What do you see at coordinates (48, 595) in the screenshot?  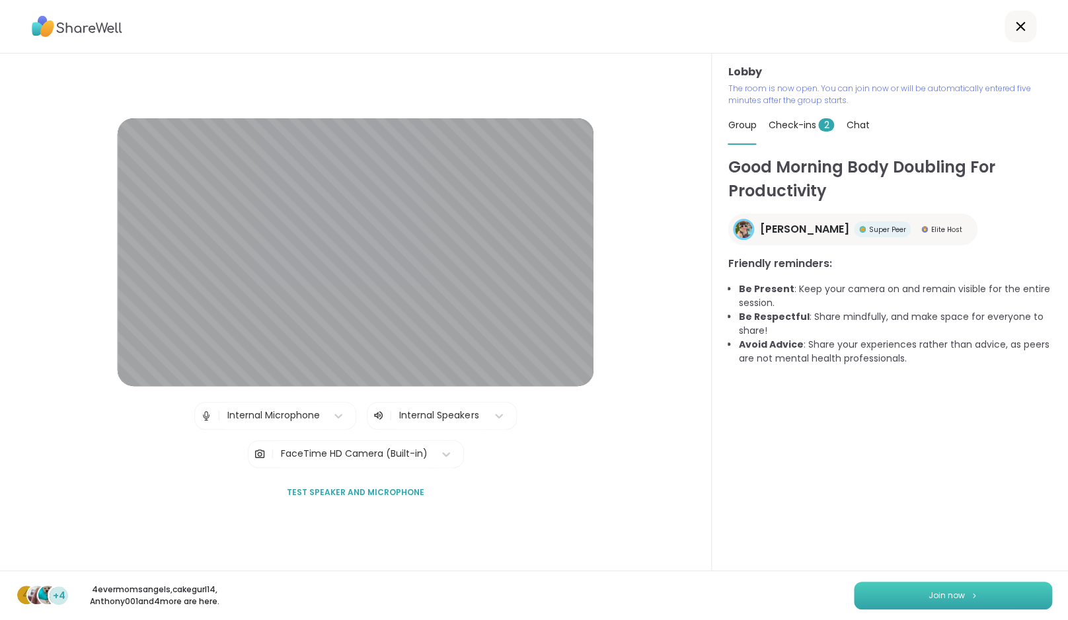 I see `img: Anthony001` at bounding box center [48, 595].